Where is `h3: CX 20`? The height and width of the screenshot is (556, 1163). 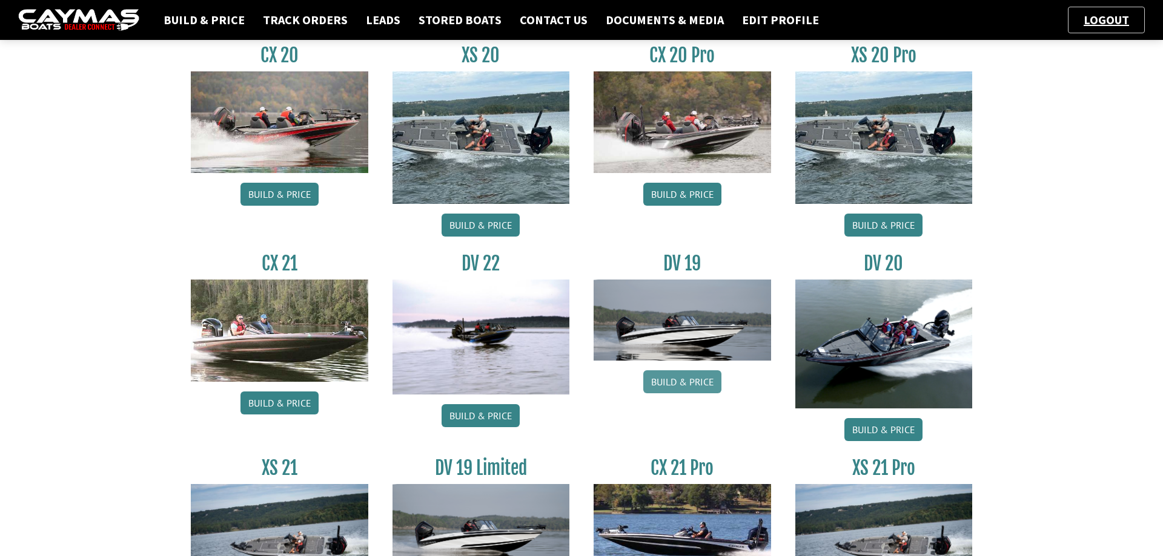 h3: CX 20 is located at coordinates (279, 55).